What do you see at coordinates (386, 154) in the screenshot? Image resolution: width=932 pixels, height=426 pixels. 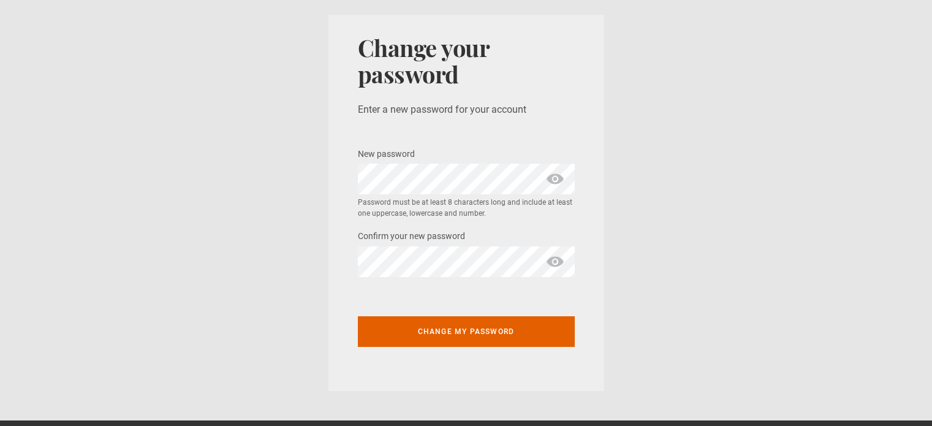 I see `label: New password` at bounding box center [386, 154].